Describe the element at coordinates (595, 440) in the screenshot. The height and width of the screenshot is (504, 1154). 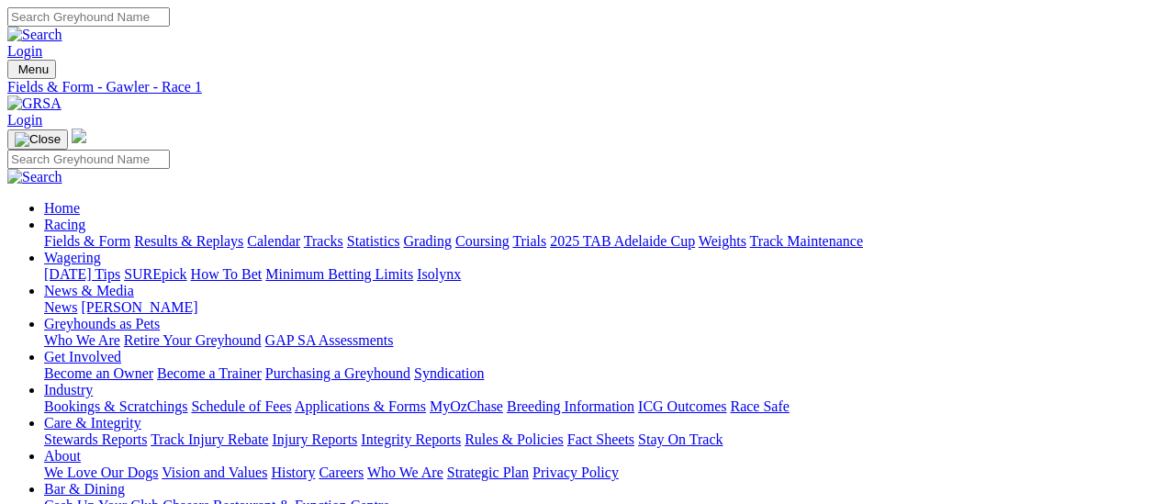
I see `div: Care & Integrity` at that location.